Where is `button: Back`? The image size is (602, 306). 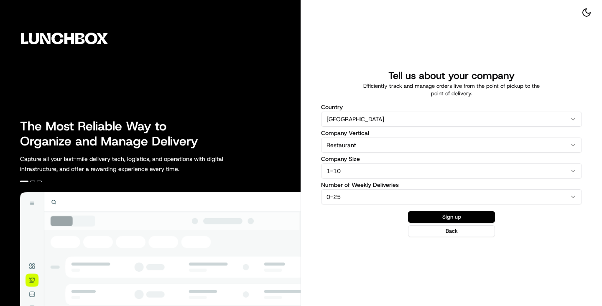
button: Back is located at coordinates (451, 231).